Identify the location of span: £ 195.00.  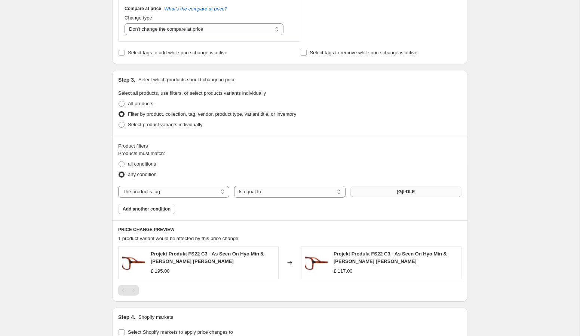
(160, 270).